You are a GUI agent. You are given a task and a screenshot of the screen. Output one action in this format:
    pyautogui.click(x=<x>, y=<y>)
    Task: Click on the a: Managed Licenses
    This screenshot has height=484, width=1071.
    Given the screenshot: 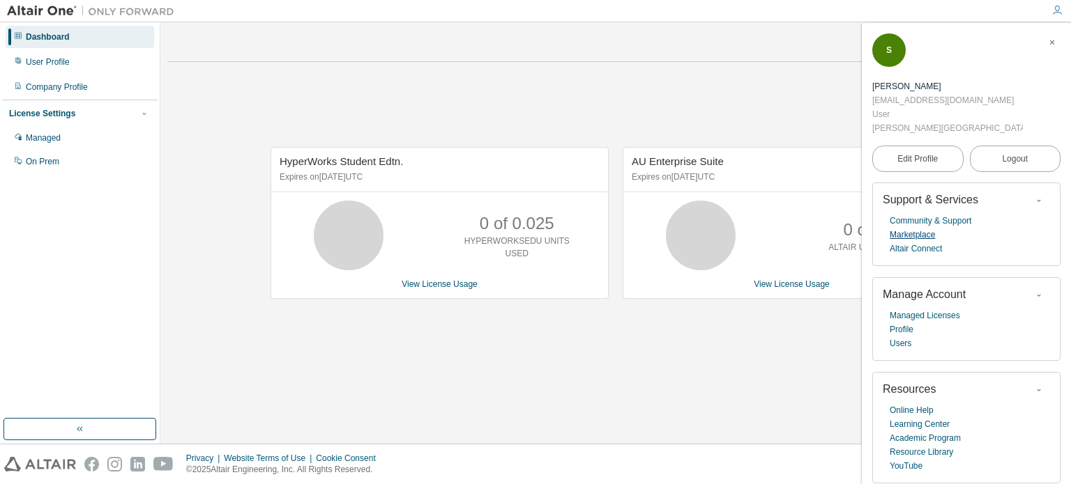 What is the action you would take?
    pyautogui.click(x=924, y=316)
    